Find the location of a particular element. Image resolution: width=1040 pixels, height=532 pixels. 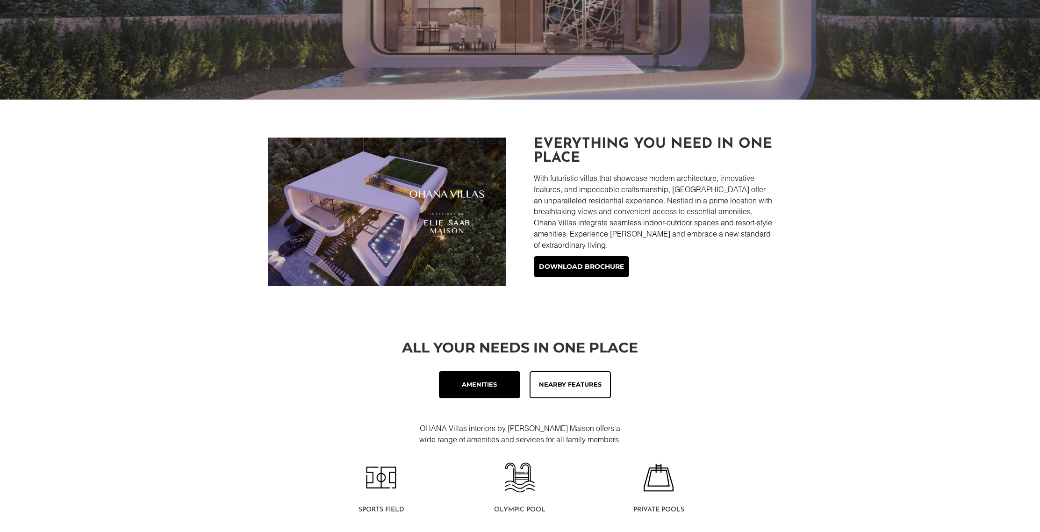

div: Nearby Features is located at coordinates (571, 385).